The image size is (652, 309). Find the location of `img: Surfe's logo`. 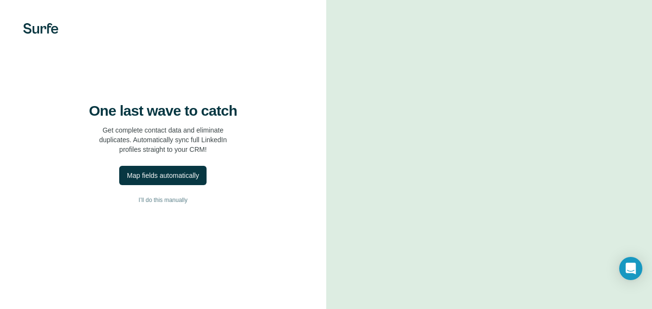

img: Surfe's logo is located at coordinates (41, 28).